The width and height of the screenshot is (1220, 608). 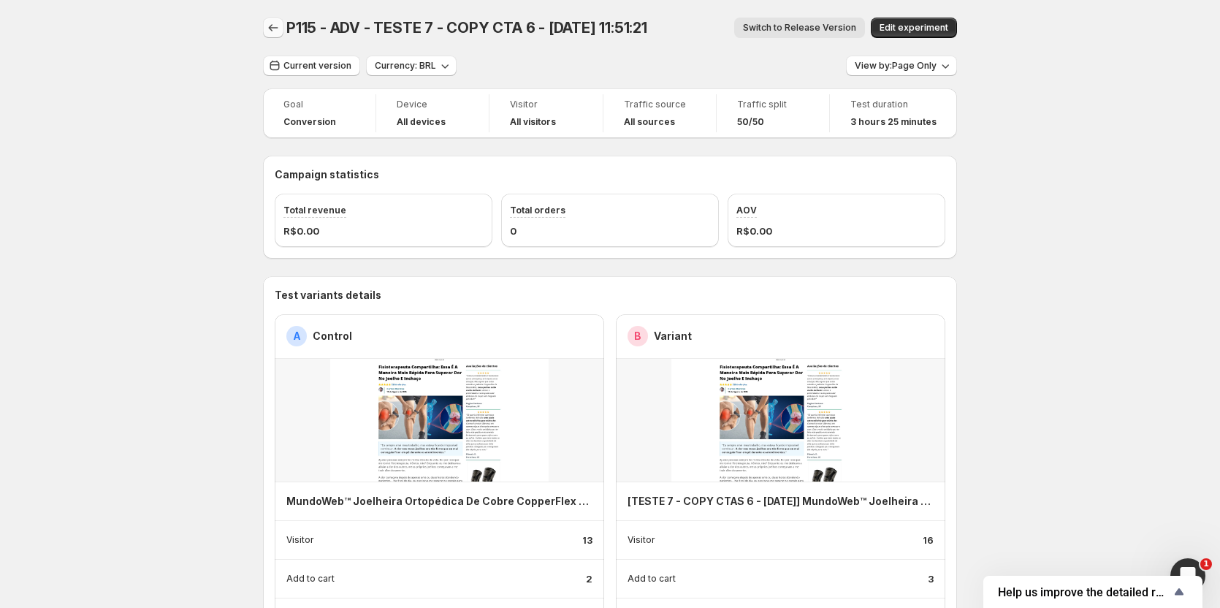 What do you see at coordinates (780, 420) in the screenshot?
I see `img: -pages-teste-7-copy-ctas-6-19-08-25-mundoweb-joelheira-ortopedica-de-cobre-copperflex-a3_thumbnai...` at bounding box center [780, 420].